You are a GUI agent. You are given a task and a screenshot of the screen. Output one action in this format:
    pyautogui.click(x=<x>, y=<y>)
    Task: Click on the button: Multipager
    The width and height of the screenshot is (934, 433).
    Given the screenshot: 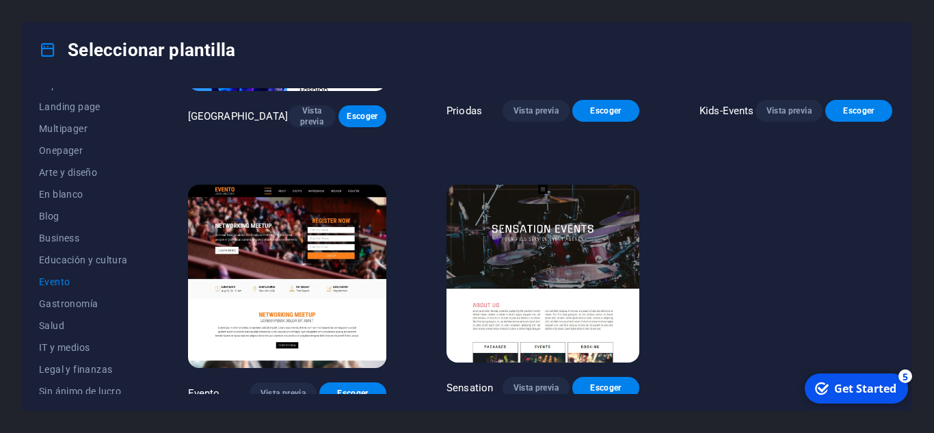 What is the action you would take?
    pyautogui.click(x=83, y=129)
    